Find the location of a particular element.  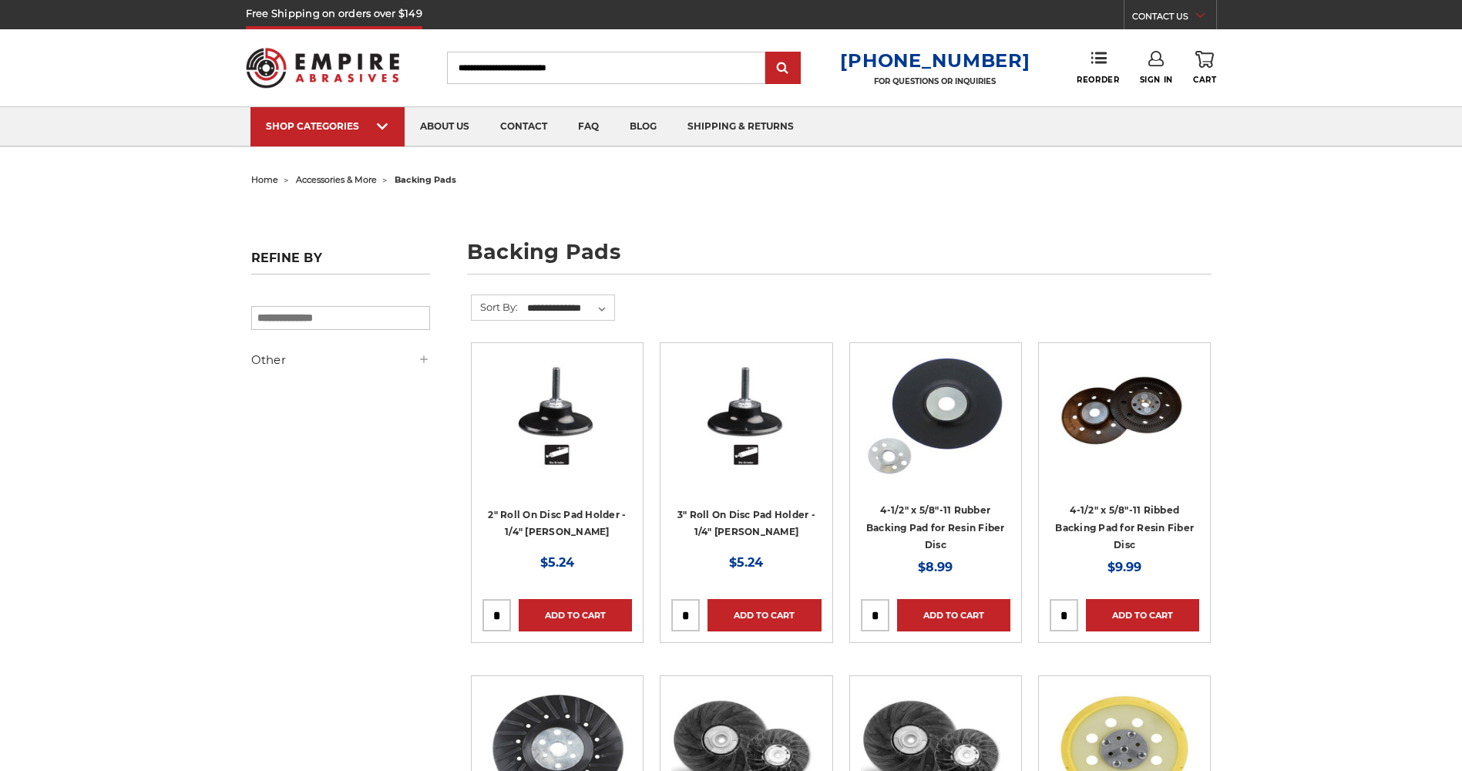

h5: Refine by is located at coordinates (341, 262).